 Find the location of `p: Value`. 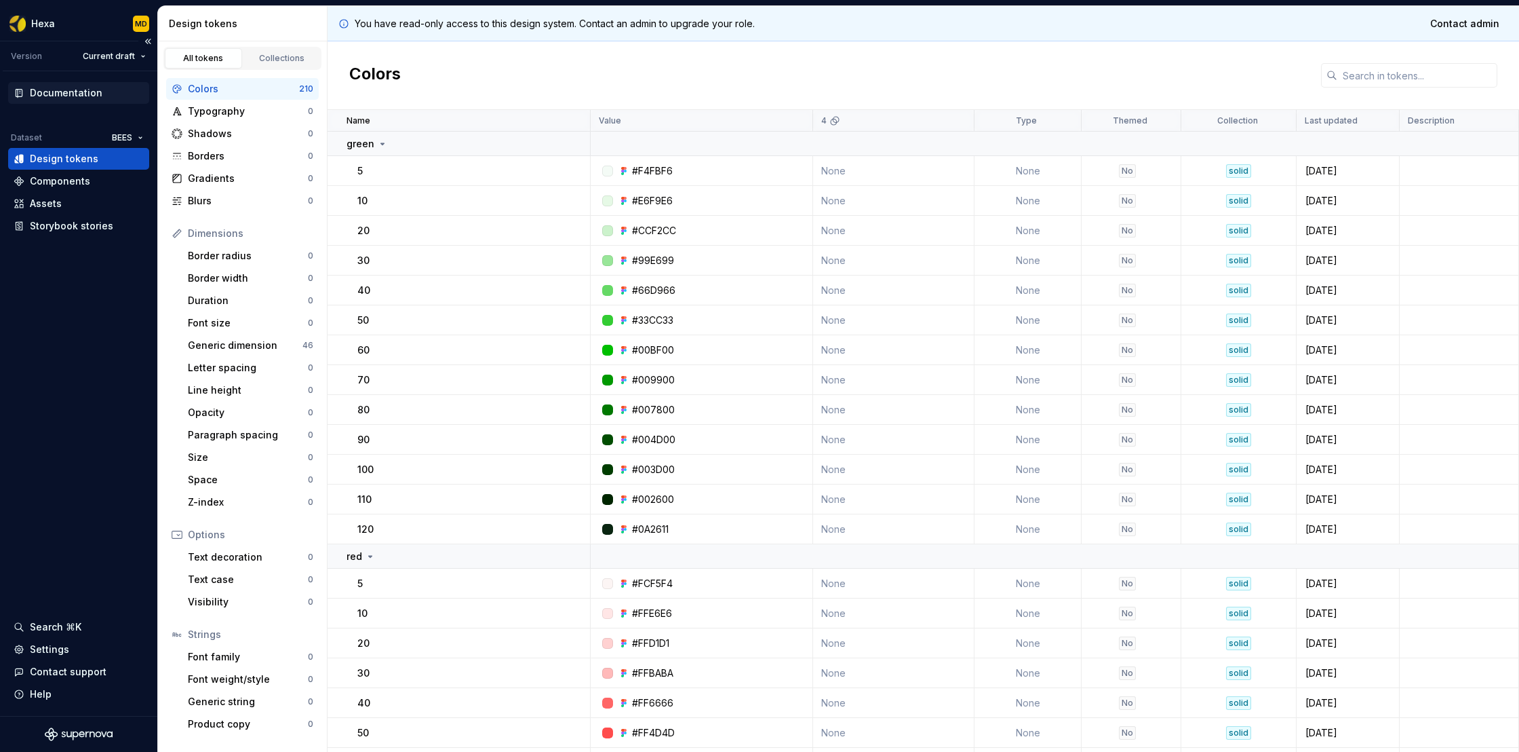

p: Value is located at coordinates (610, 121).